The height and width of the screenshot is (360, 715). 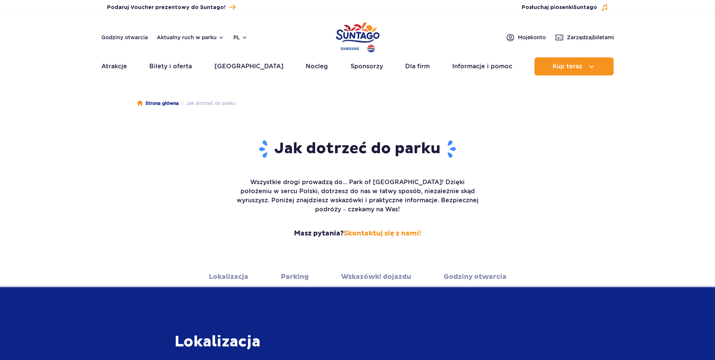 What do you see at coordinates (358, 149) in the screenshot?
I see `h1: Jak dotrzeć do parku` at bounding box center [358, 149].